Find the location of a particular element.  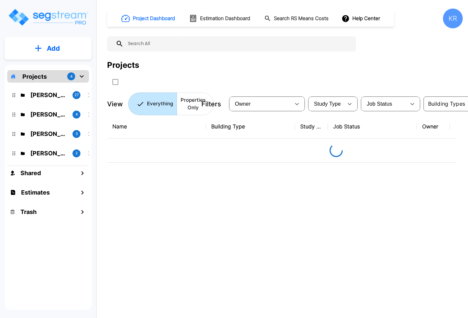

button: SelectAll is located at coordinates (115, 82).